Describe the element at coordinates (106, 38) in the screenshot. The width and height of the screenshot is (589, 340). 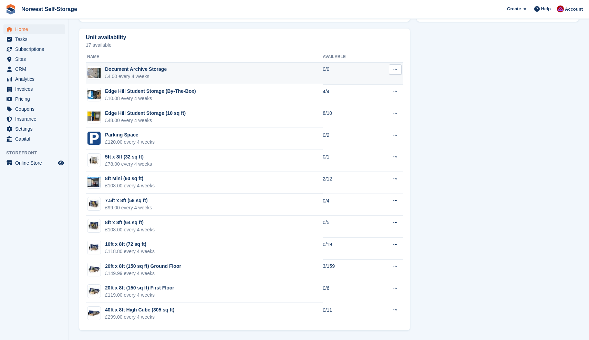
I see `h2: Unit availability` at that location.